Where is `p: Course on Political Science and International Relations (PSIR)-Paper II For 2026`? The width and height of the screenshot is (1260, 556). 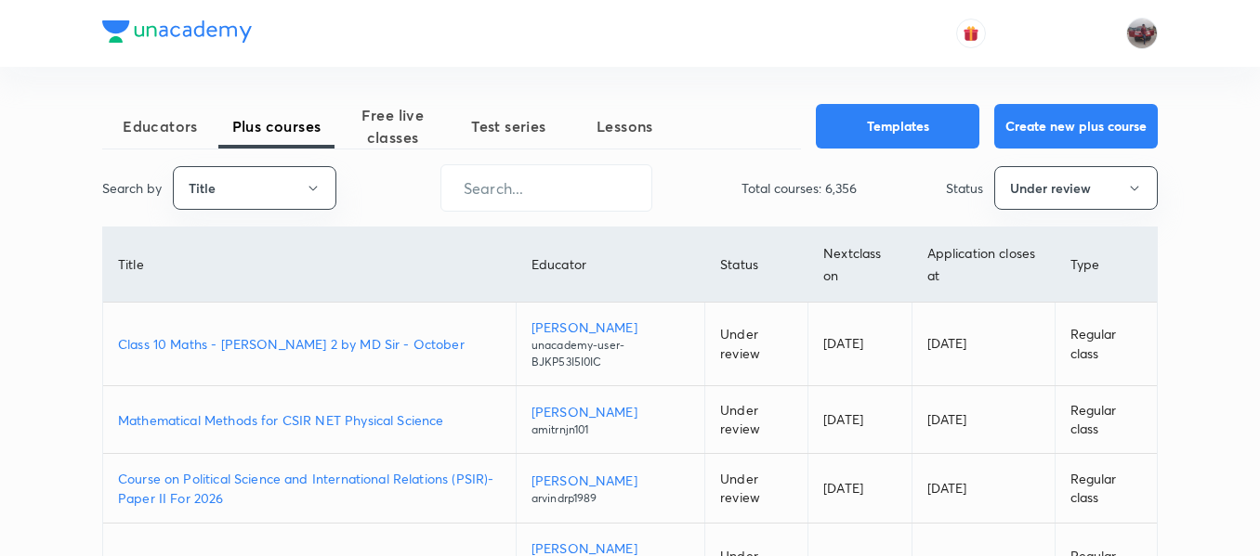 p: Course on Political Science and International Relations (PSIR)-Paper II For 2026 is located at coordinates (309, 489).